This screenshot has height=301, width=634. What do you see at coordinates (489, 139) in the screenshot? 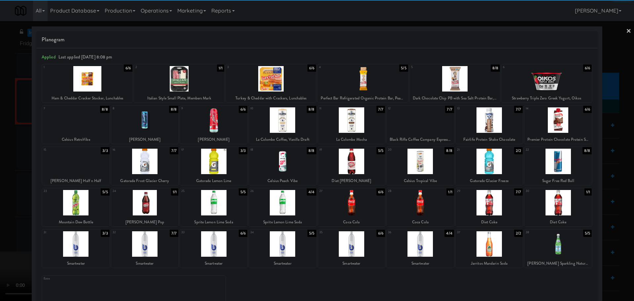
I see `div: Fairlife Protein Shake Chocolate` at bounding box center [489, 139].